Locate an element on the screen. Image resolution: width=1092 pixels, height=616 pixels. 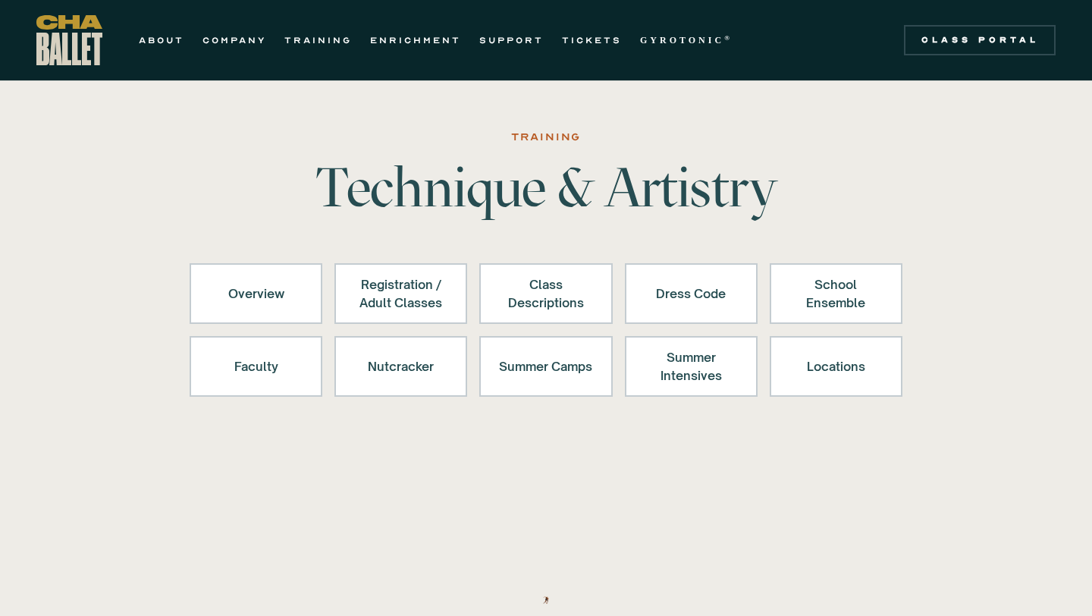
div: Summer Camps is located at coordinates (545, 366).